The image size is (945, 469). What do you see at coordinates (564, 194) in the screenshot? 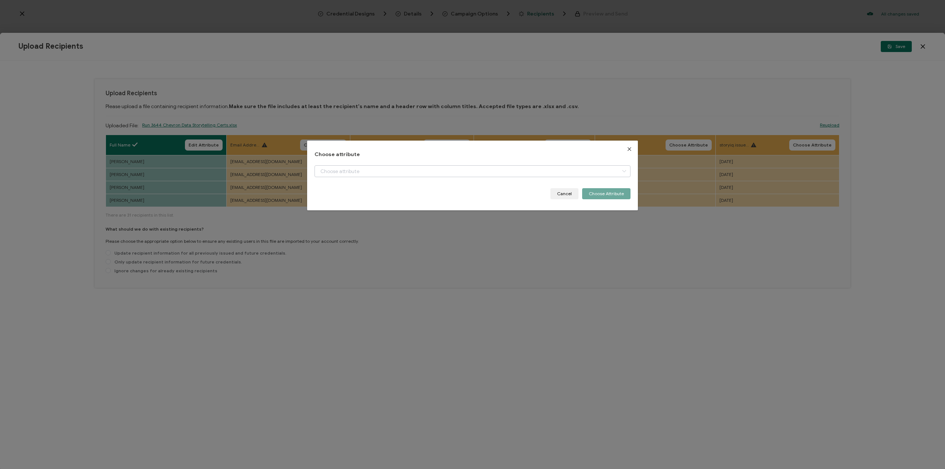
I see `button: Cancel` at bounding box center [564, 194].